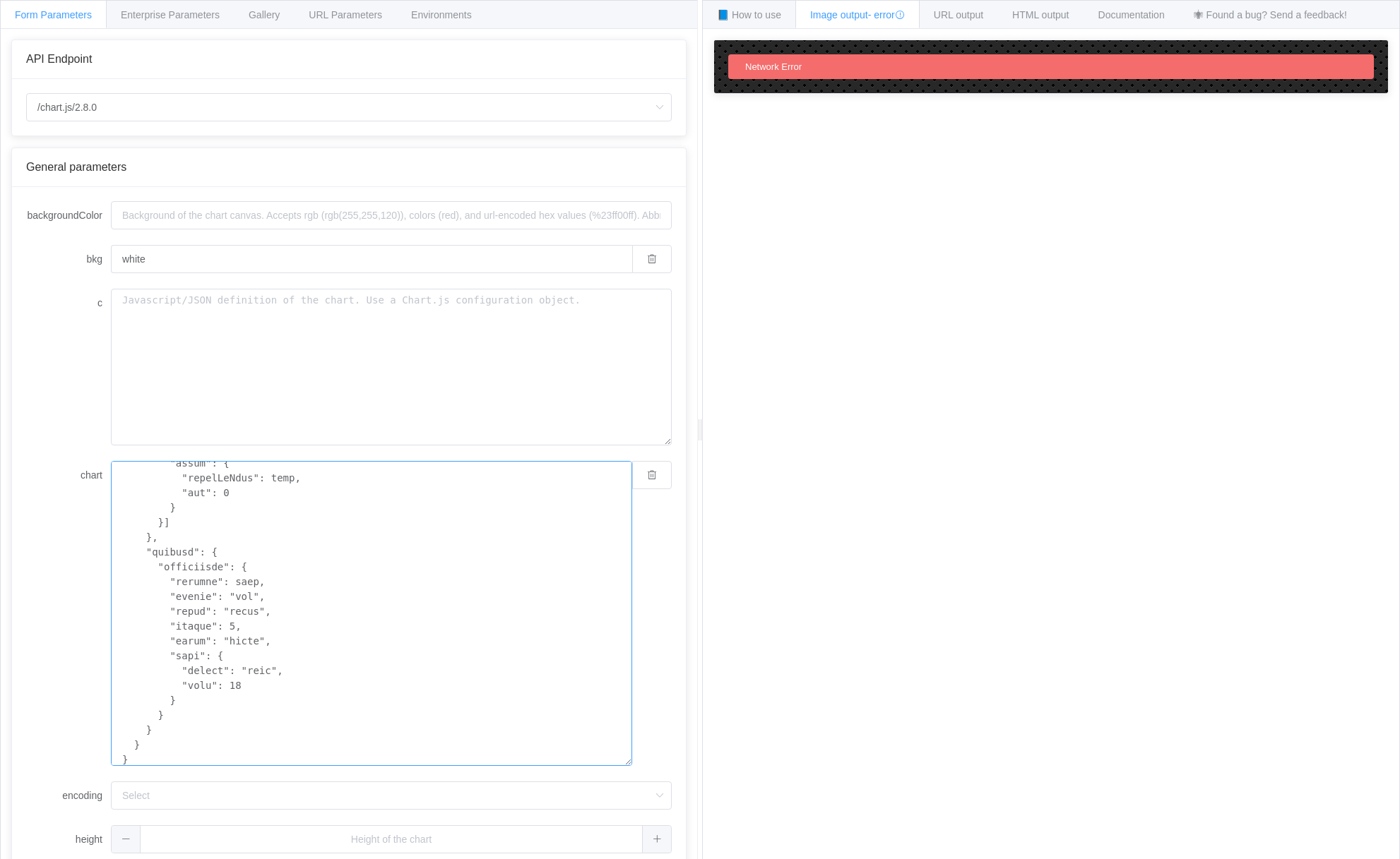 Image resolution: width=1400 pixels, height=859 pixels. What do you see at coordinates (749, 15) in the screenshot?
I see `span: 📘 How to use` at bounding box center [749, 15].